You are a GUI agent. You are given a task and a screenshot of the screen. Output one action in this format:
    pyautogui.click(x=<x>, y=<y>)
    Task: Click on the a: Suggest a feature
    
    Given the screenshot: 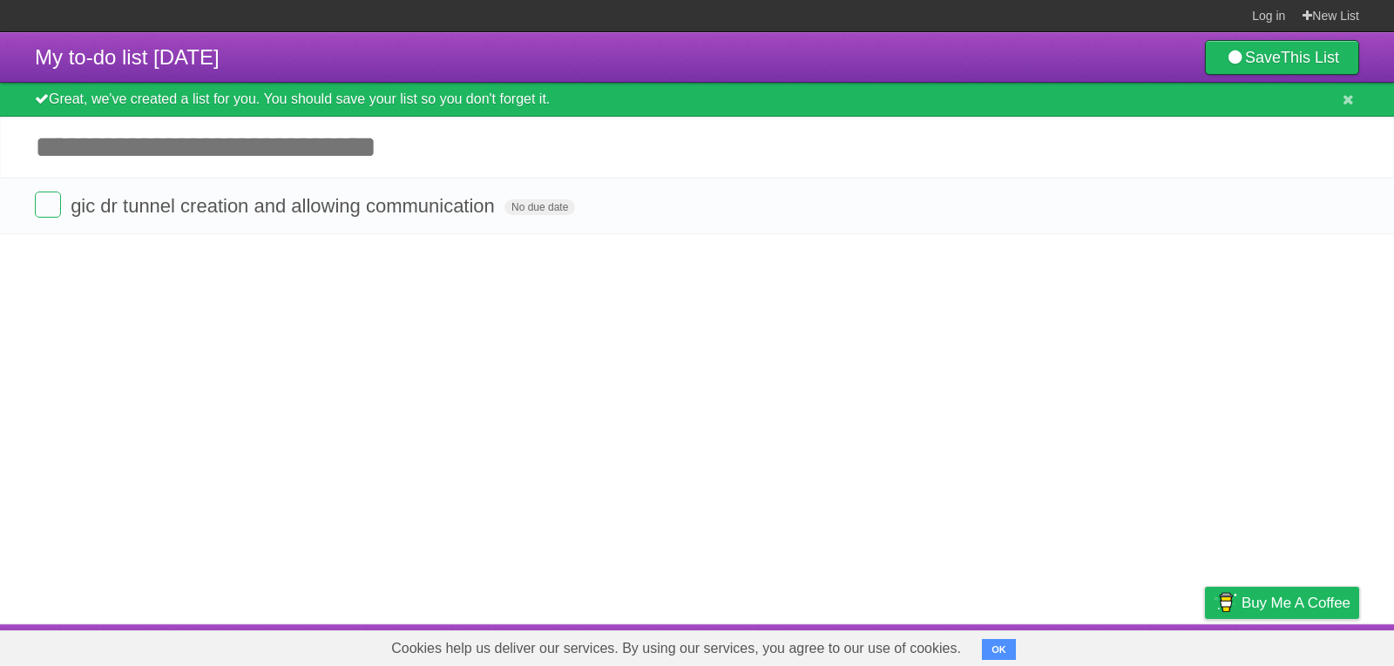 What is the action you would take?
    pyautogui.click(x=1304, y=645)
    